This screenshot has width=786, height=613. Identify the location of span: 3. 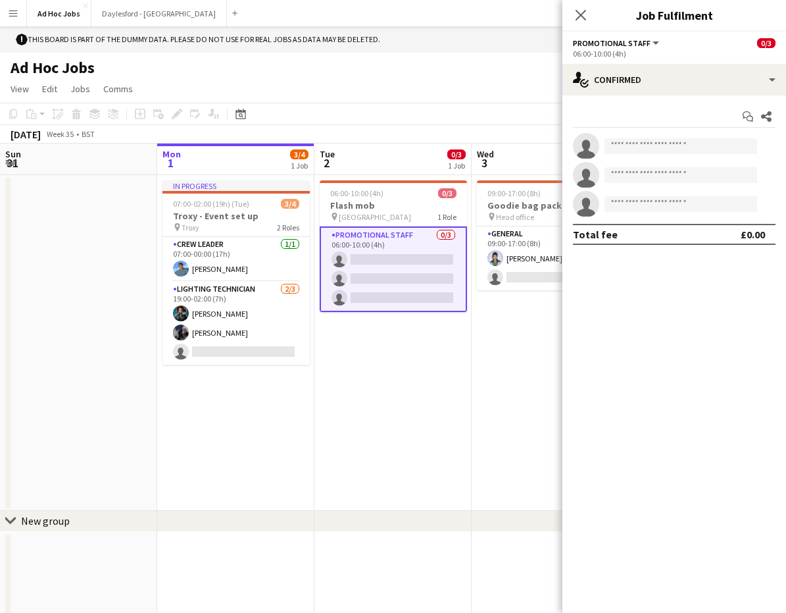
(484, 163).